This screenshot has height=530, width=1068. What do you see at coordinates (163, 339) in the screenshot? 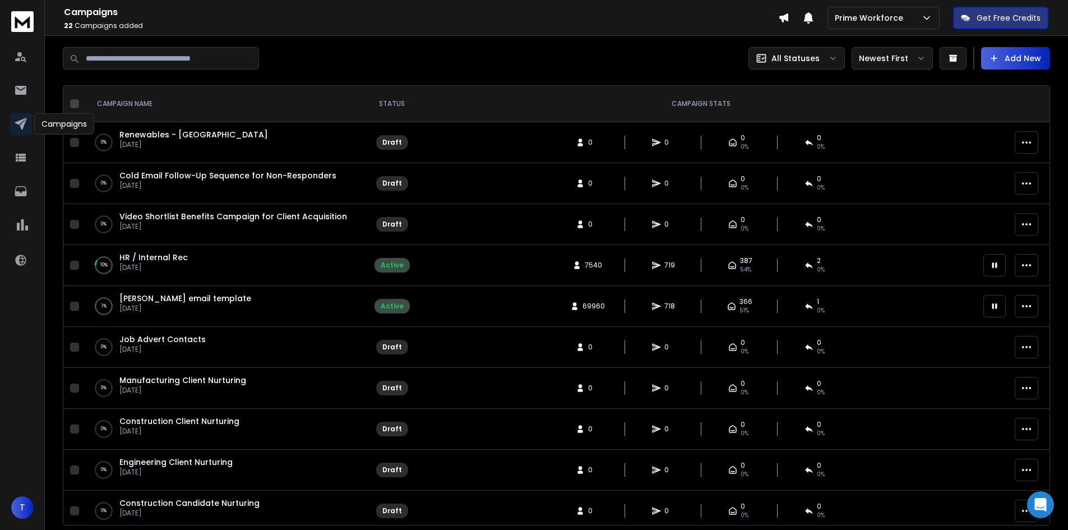
I see `a: Job Advert Contacts` at bounding box center [163, 339].